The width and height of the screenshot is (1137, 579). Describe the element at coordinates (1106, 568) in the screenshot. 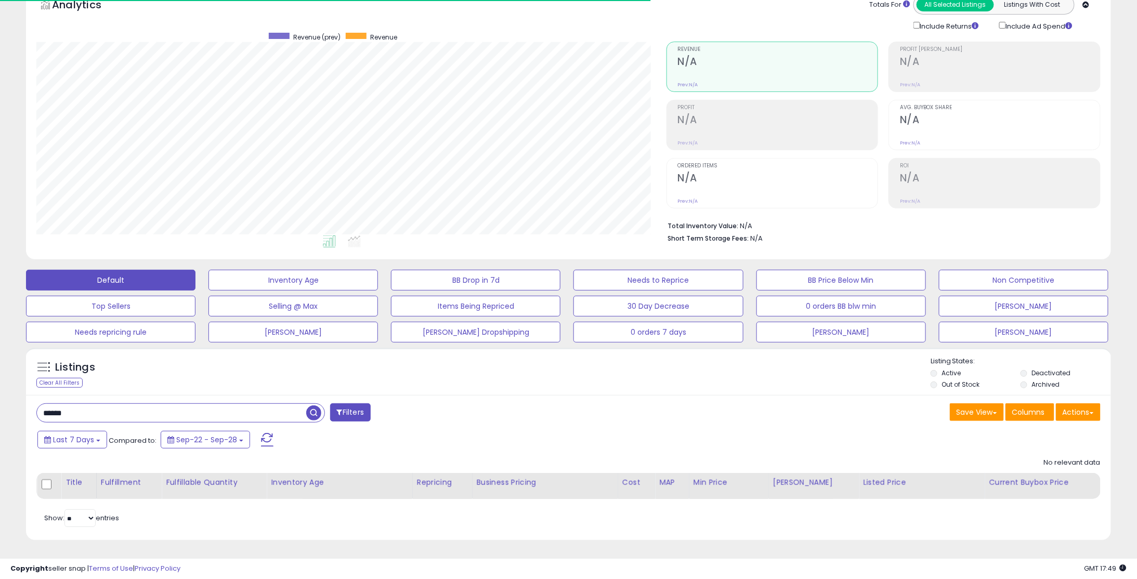

I see `span: 2025-10-6 17:49 GMT` at that location.